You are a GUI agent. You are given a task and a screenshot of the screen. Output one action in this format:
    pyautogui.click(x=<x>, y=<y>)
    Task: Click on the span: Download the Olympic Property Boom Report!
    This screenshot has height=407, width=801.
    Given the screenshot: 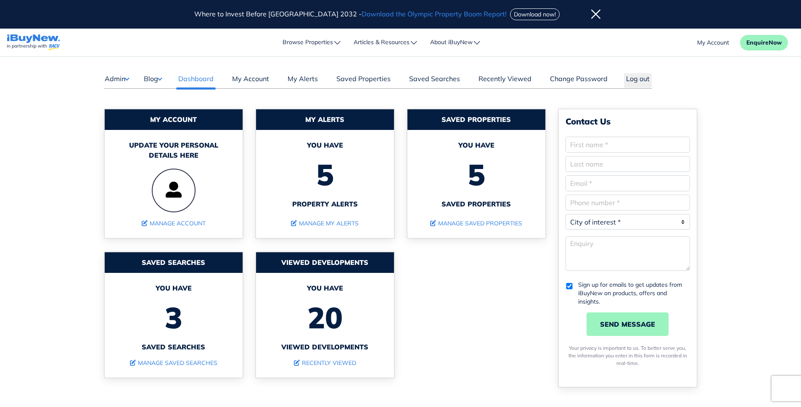 What is the action you would take?
    pyautogui.click(x=434, y=14)
    